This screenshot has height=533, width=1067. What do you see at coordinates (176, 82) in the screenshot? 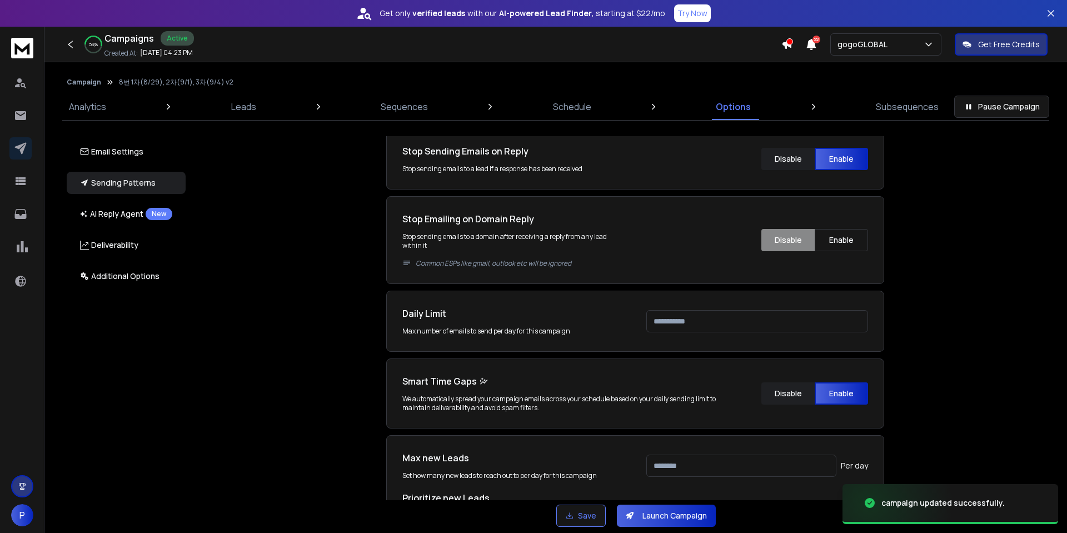
I see `p: 8번 1차(8/29), 2차(9/1), 3차(9/4) v2` at bounding box center [176, 82].